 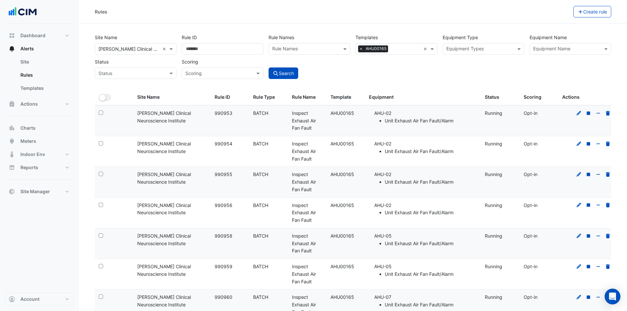 What do you see at coordinates (548, 37) in the screenshot?
I see `label: Equipment Name` at bounding box center [548, 37].